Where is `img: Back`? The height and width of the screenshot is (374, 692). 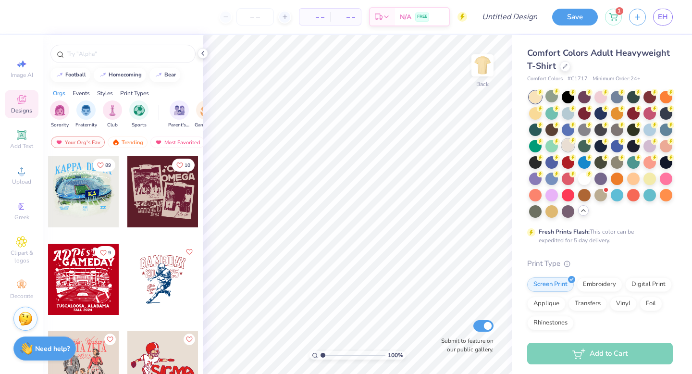 img: Back is located at coordinates (483, 65).